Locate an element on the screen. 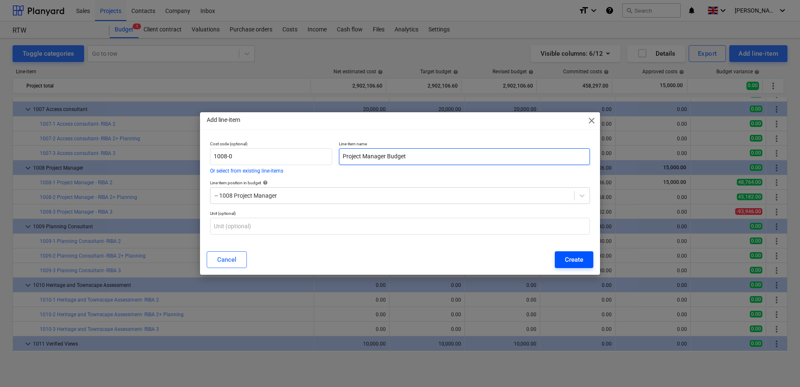  p: Line-item name is located at coordinates (464, 144).